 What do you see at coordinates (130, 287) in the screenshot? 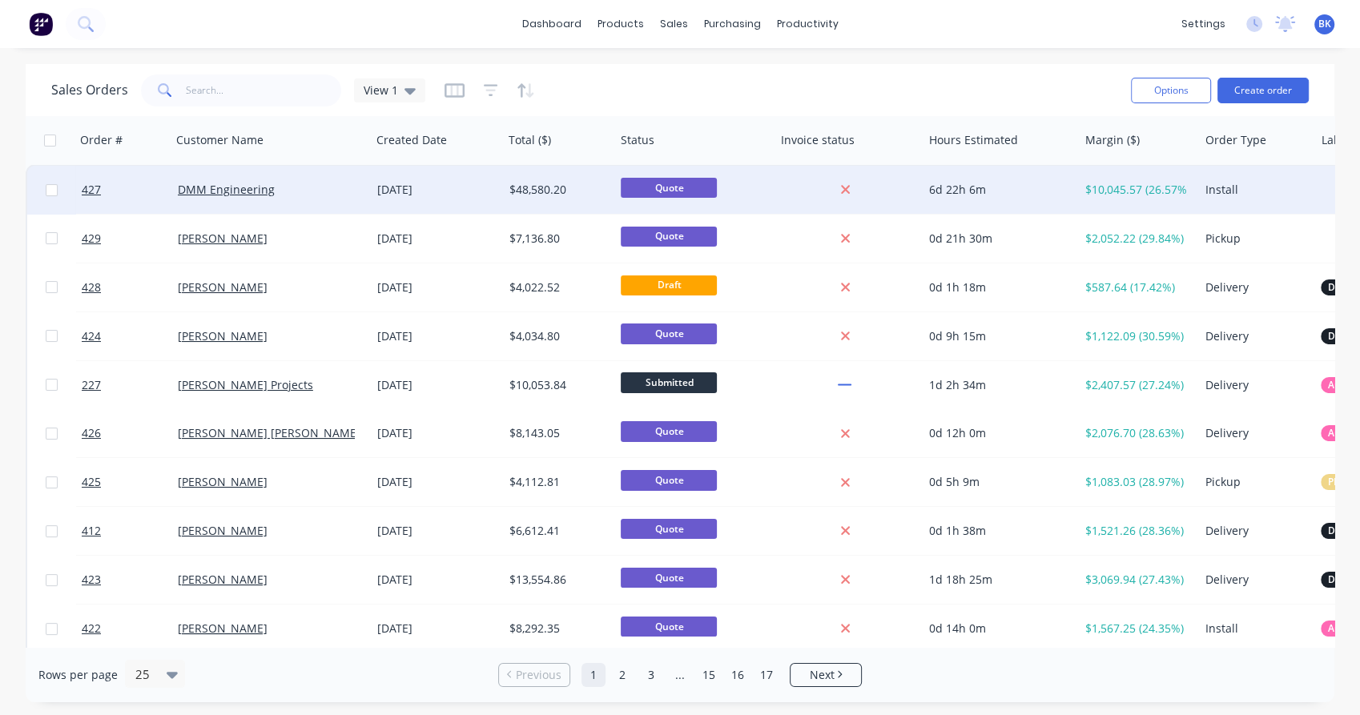
I see `a: 428` at bounding box center [130, 287].